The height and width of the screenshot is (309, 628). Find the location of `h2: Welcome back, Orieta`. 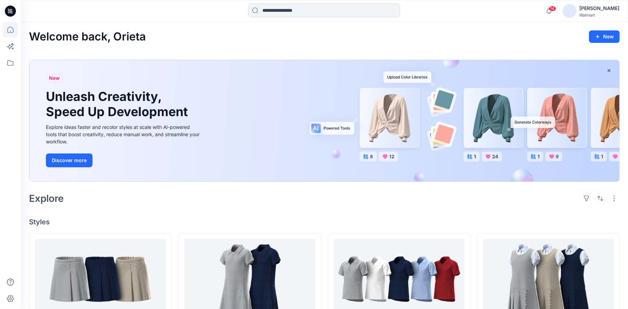

h2: Welcome back, Orieta is located at coordinates (87, 37).